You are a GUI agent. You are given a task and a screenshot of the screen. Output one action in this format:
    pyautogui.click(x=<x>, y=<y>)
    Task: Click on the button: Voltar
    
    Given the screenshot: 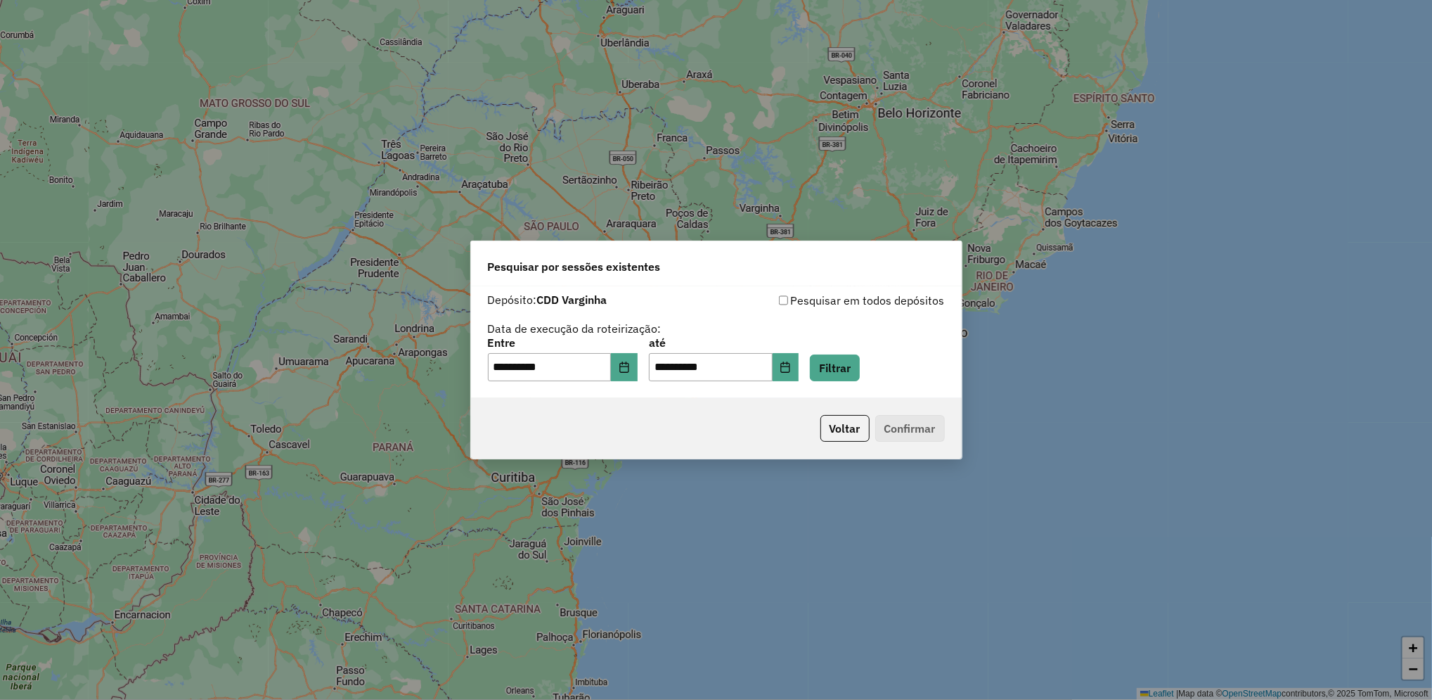 What is the action you would take?
    pyautogui.click(x=845, y=428)
    